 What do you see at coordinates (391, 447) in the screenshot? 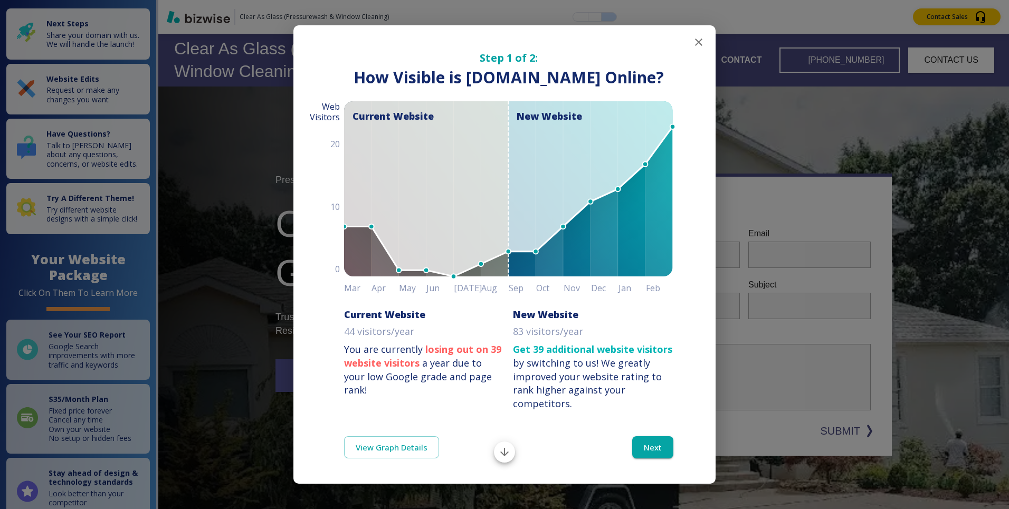
I see `a: View Graph Details` at bounding box center [391, 447].